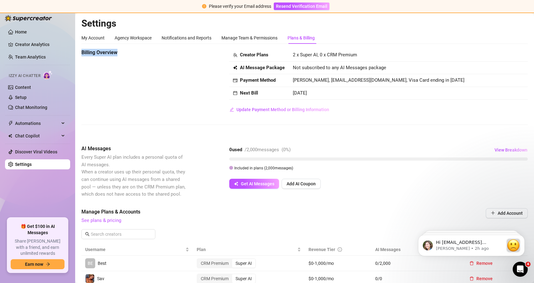 This screenshot has height=283, width=534. What do you see at coordinates (262, 212) in the screenshot?
I see `span: Manage Plans & Accounts` at bounding box center [262, 212].